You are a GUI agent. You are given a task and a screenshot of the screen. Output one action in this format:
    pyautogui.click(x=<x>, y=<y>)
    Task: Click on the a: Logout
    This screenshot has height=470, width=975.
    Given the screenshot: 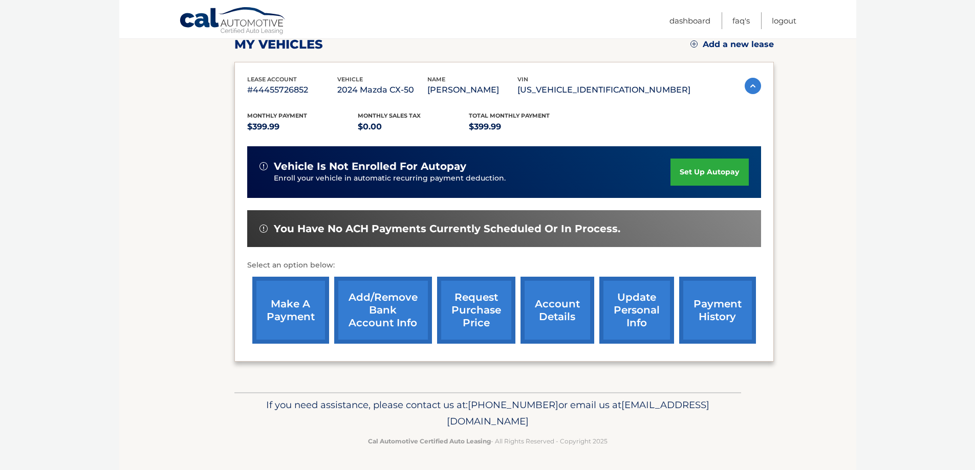 What is the action you would take?
    pyautogui.click(x=784, y=20)
    